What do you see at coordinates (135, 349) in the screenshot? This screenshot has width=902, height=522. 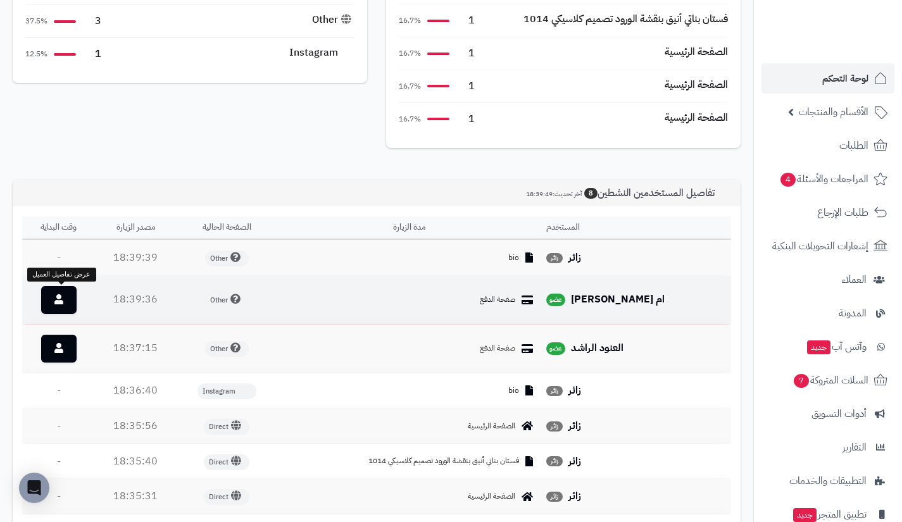 I see `td: 18:37:15` at bounding box center [135, 349].